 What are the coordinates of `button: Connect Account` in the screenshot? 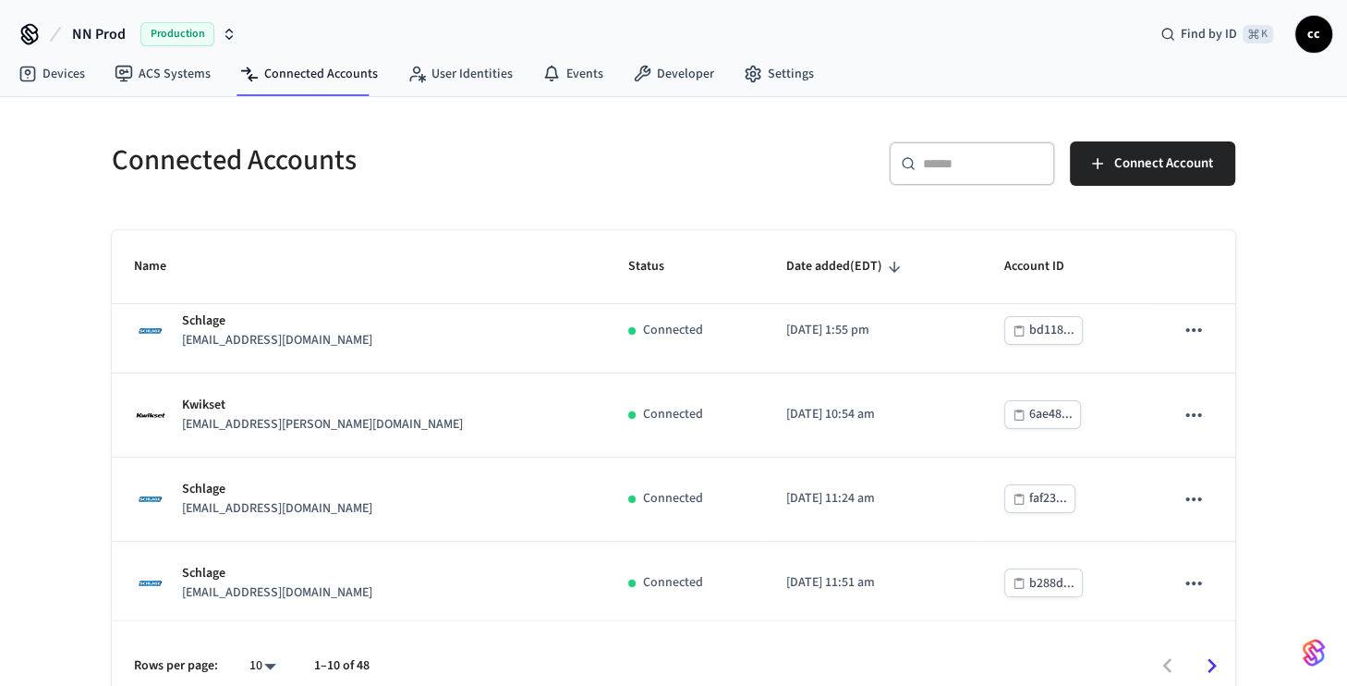 It's located at (1152, 164).